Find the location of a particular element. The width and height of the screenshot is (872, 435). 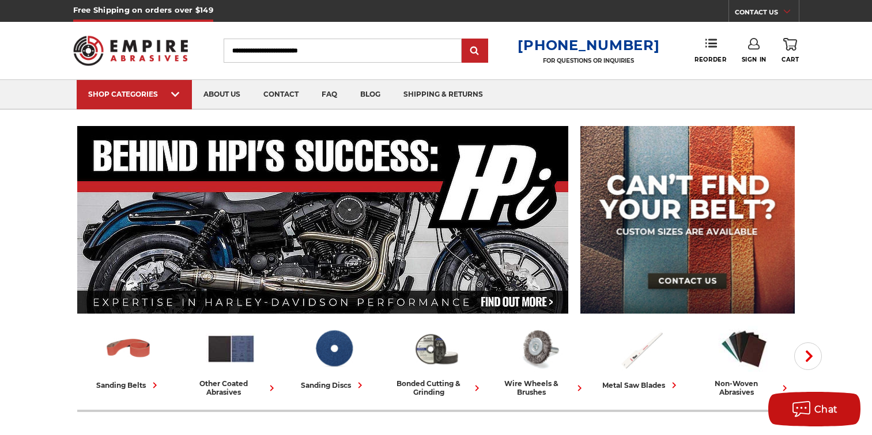

div: bonded cutting & grinding is located at coordinates (436, 388).